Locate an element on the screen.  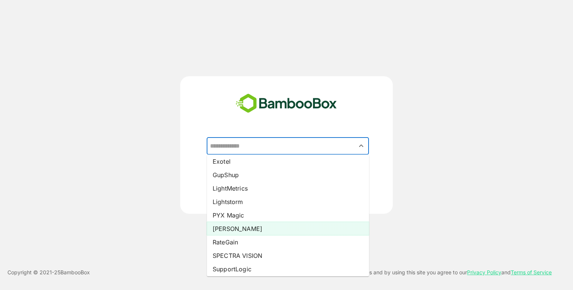
li: Syngene is located at coordinates (288, 282).